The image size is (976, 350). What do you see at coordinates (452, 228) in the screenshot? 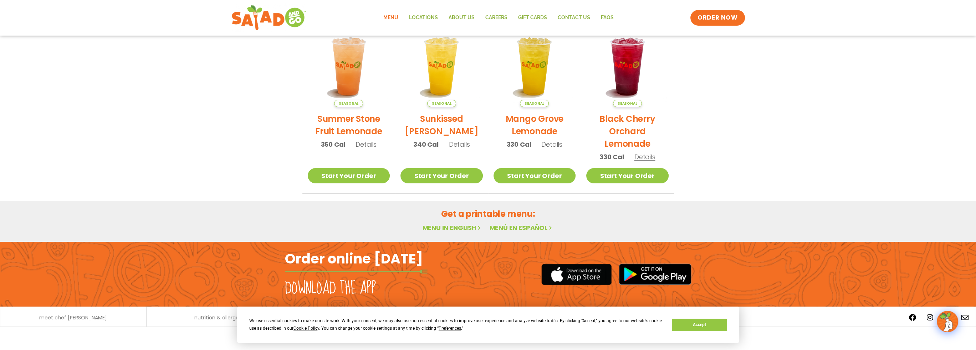
I see `a: Menu in English` at bounding box center [452, 228].